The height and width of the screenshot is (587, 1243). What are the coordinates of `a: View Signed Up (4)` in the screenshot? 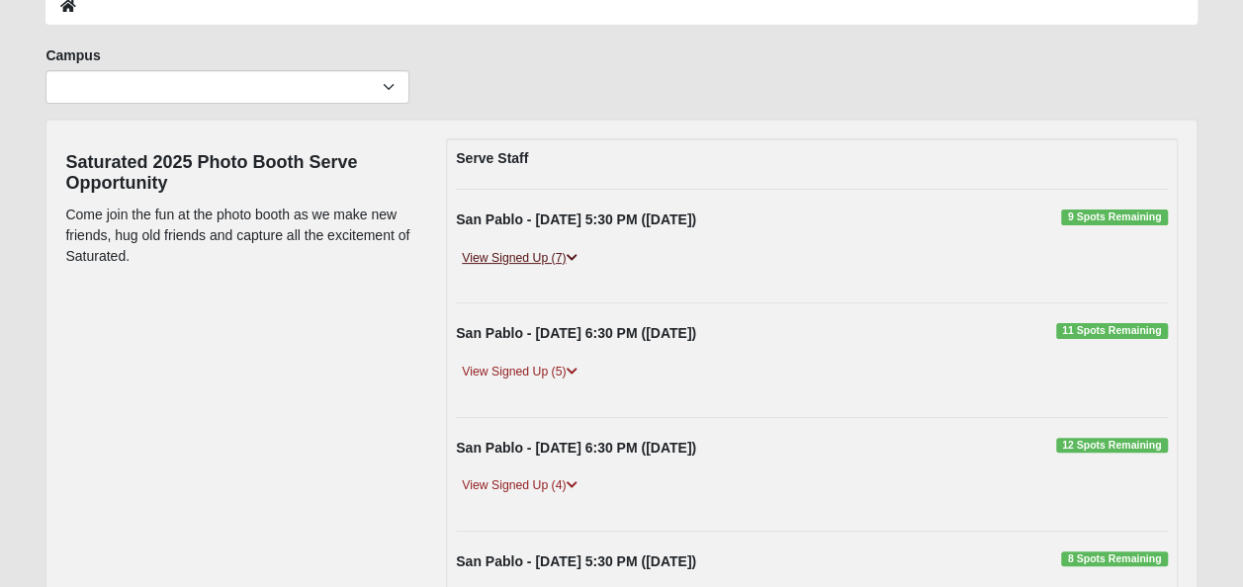 It's located at (519, 486).